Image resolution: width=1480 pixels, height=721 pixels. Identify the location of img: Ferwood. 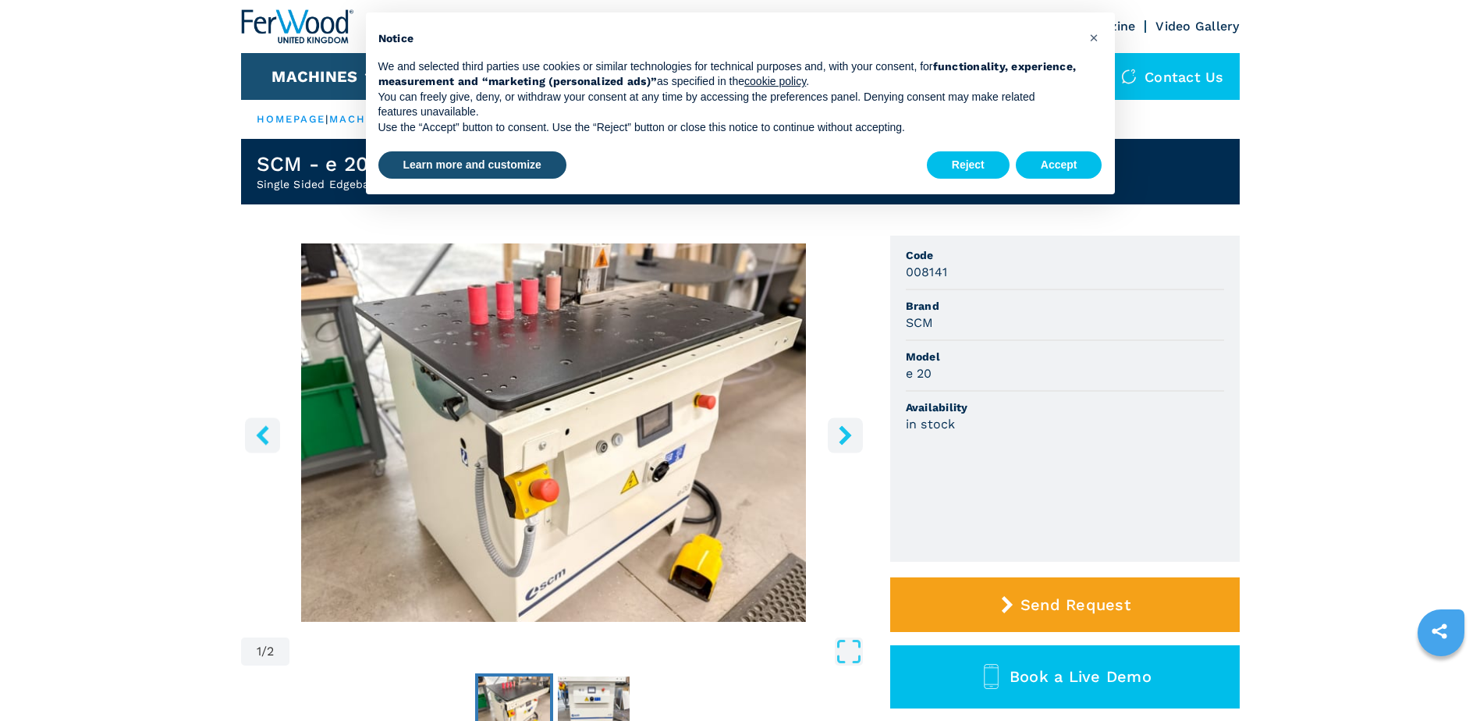
(297, 27).